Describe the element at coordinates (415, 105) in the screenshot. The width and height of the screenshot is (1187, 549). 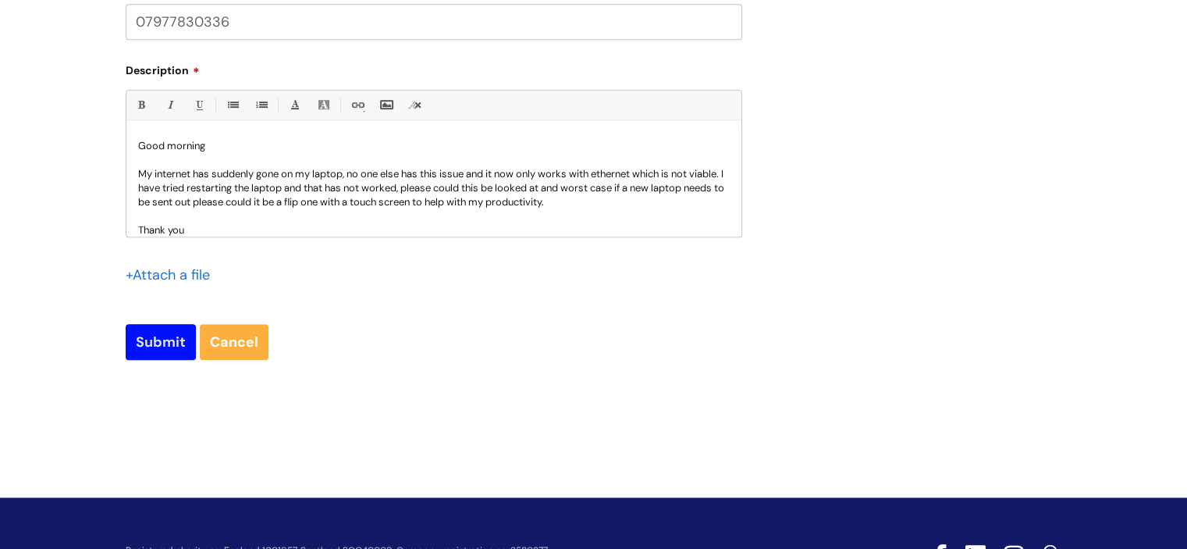
I see `a: Remove formatting (Ctrl-\)` at that location.